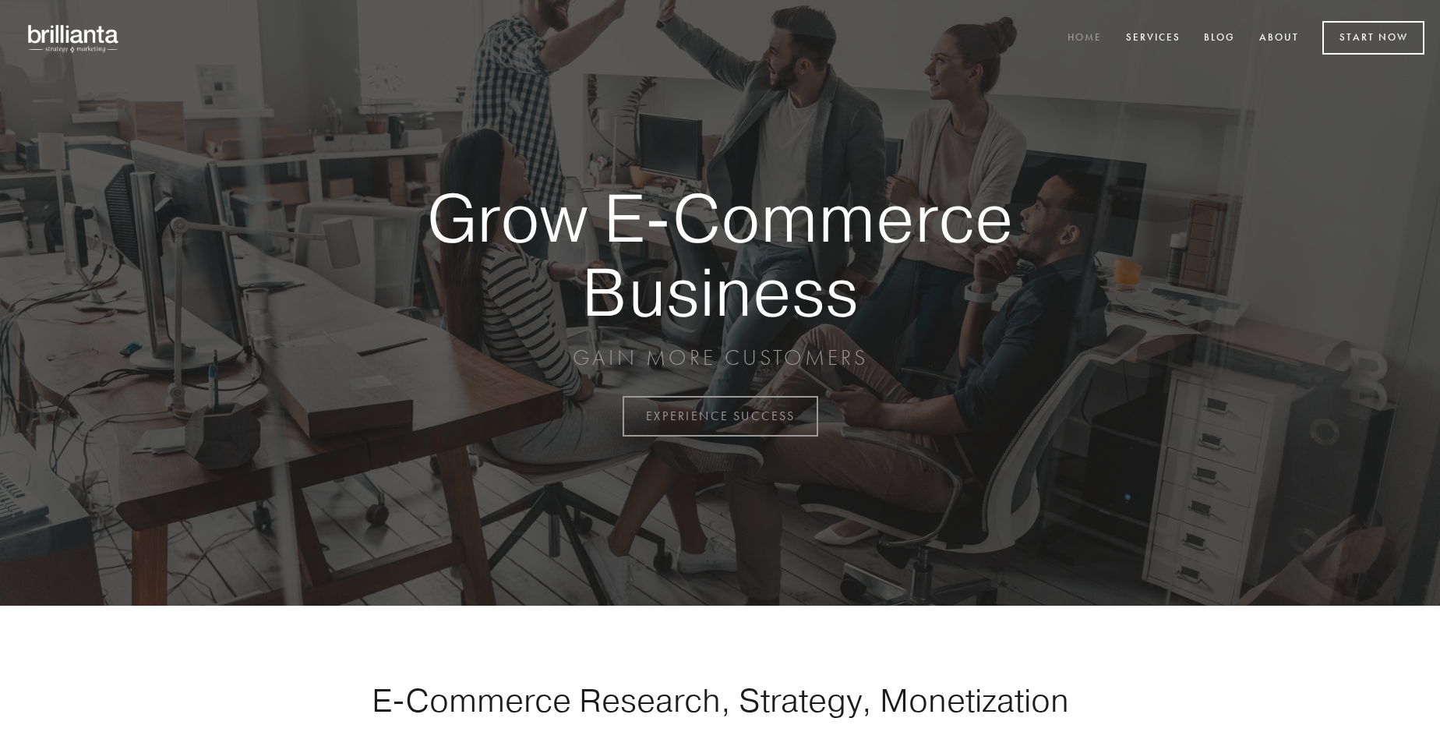 This screenshot has width=1440, height=732. I want to click on a: EXPERIENCE SUCCESS, so click(720, 416).